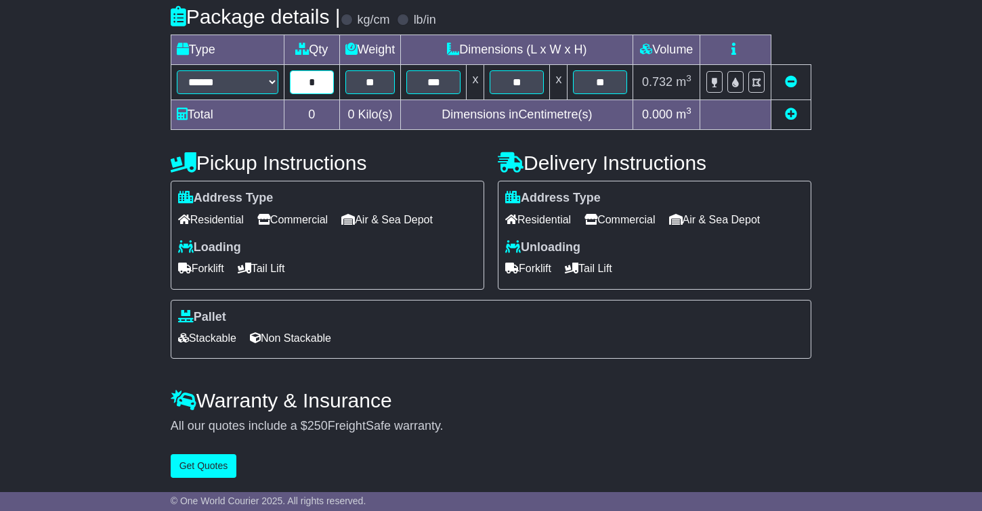  I want to click on td: Type, so click(227, 50).